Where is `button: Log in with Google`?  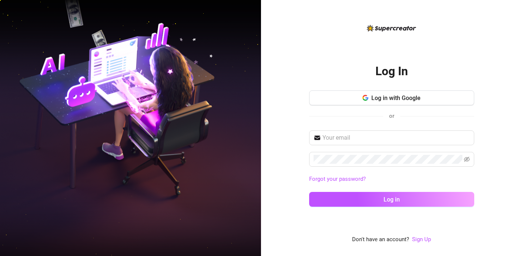
button: Log in with Google is located at coordinates (392, 98).